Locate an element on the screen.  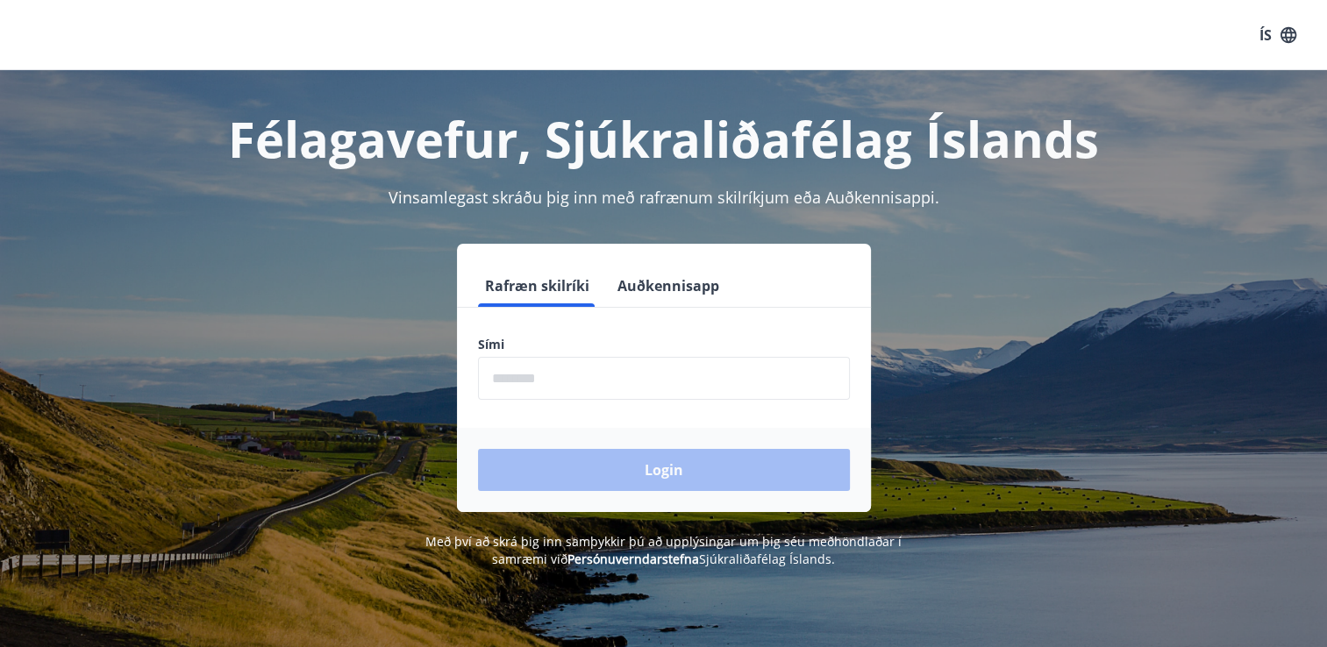
a: Persónuverndarstefna is located at coordinates (633, 559).